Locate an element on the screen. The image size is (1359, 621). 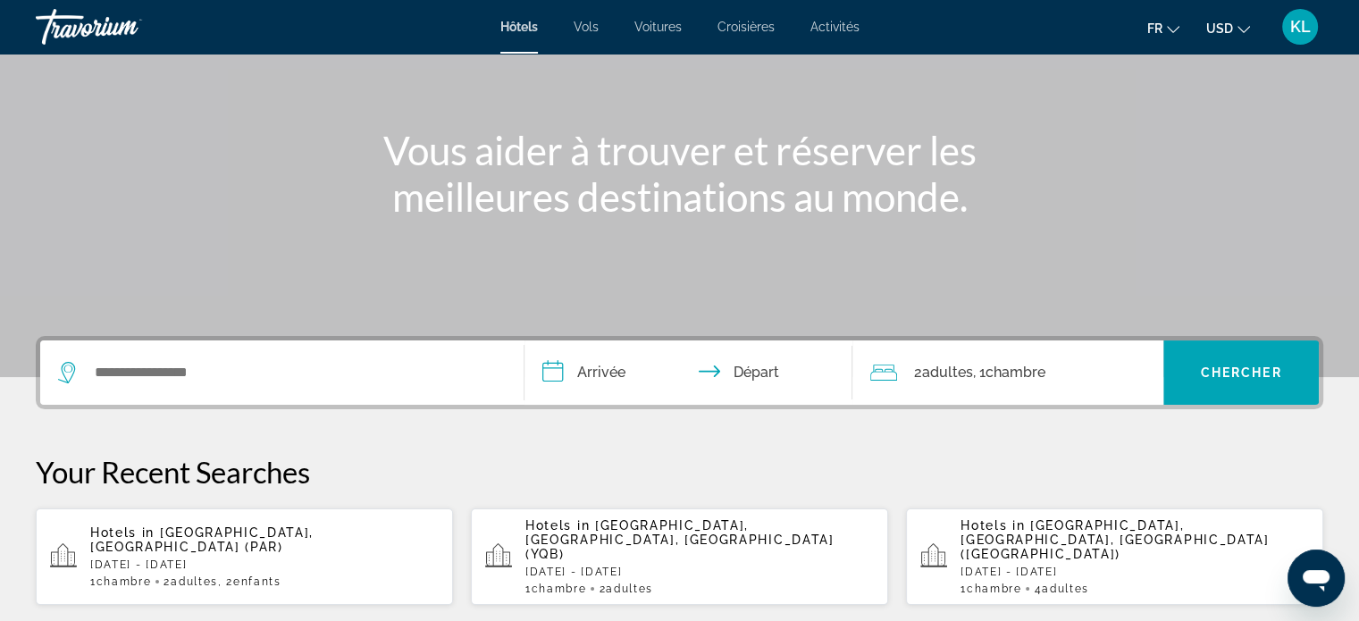
span: Activités is located at coordinates (834, 27).